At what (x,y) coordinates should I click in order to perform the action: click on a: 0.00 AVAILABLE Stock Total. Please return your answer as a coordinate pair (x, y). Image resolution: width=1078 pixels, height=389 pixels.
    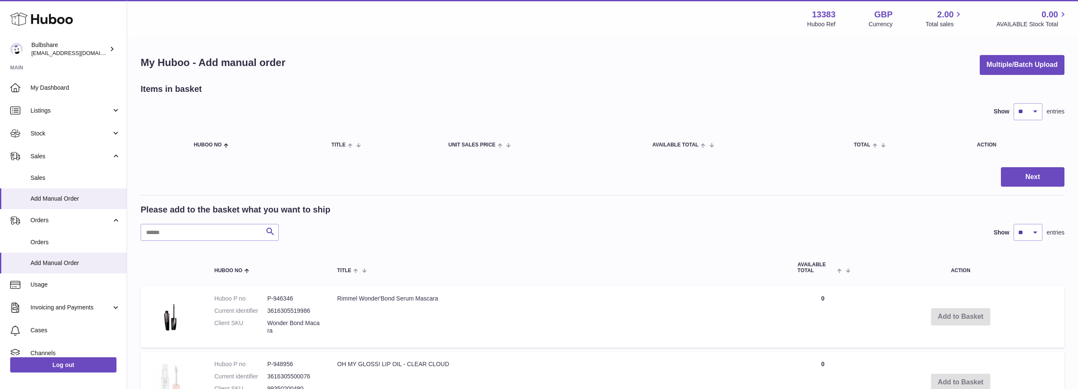
    Looking at the image, I should click on (1032, 19).